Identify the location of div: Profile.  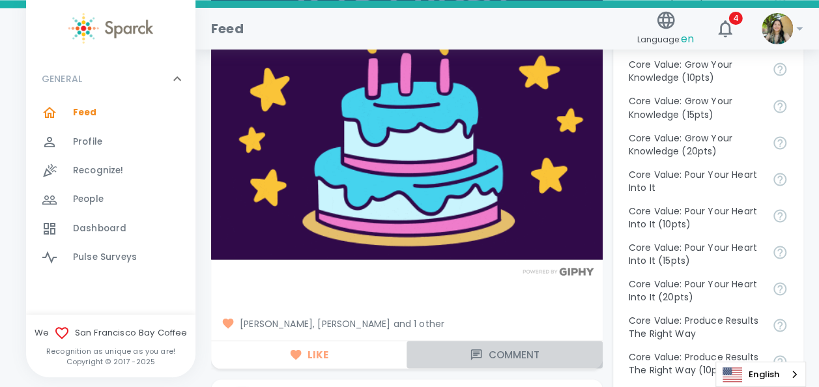
(111, 142).